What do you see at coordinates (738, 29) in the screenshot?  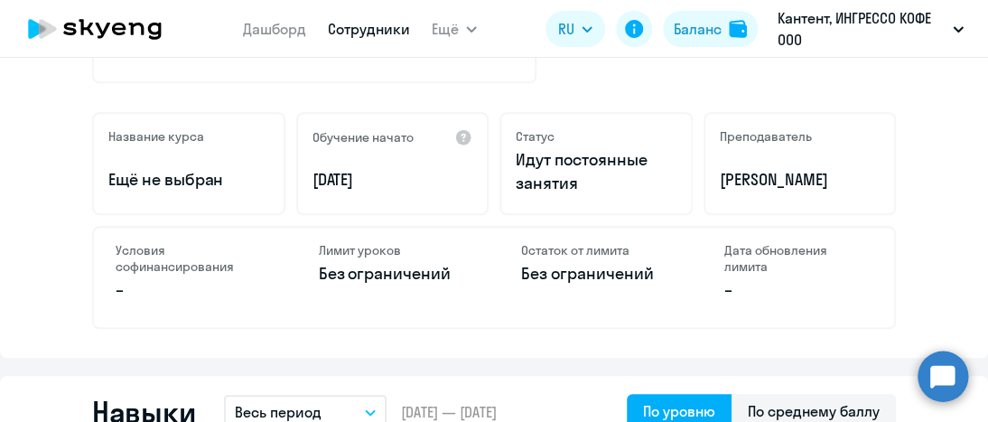 I see `img: balance` at bounding box center [738, 29].